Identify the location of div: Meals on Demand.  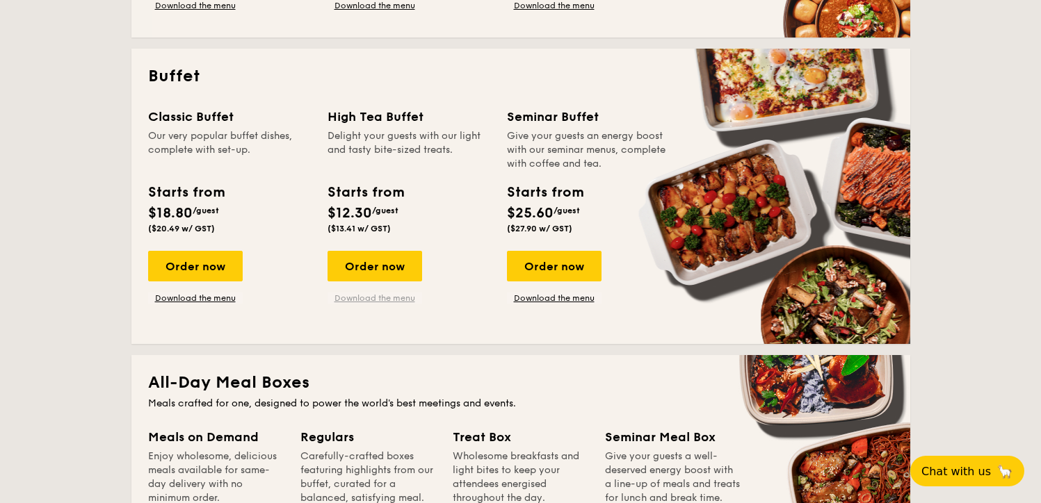
(216, 437).